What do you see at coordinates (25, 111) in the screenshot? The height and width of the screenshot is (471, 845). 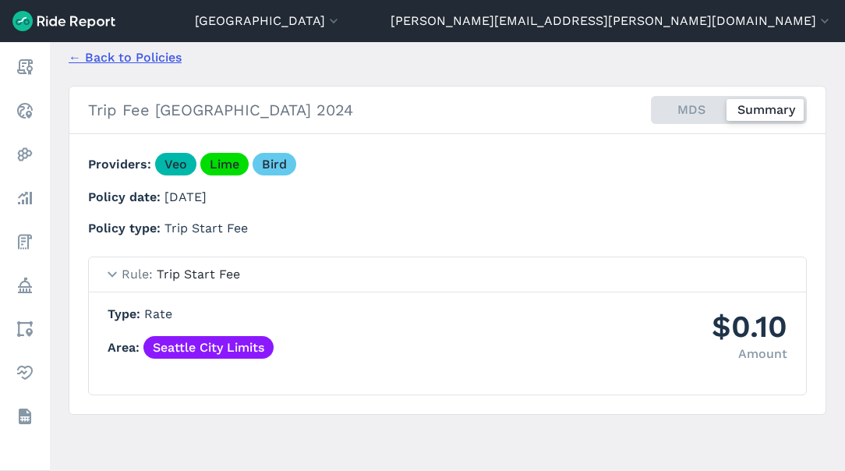 I see `a: Realtime` at bounding box center [25, 111].